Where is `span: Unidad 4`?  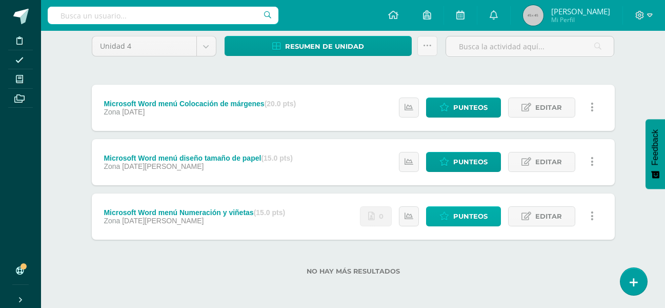
span: Unidad 4 is located at coordinates (144, 46).